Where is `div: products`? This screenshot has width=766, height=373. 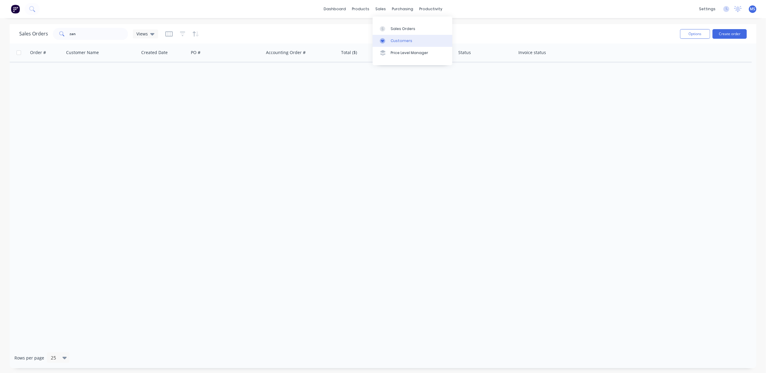
div: products is located at coordinates (361, 9).